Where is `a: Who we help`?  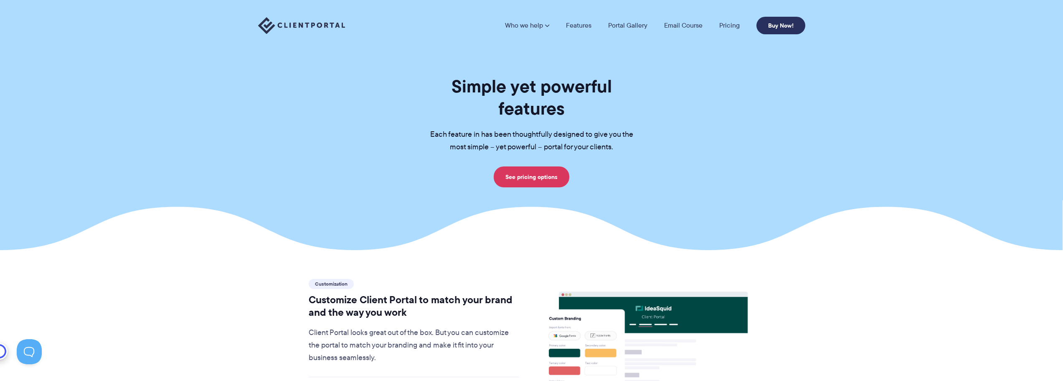
a: Who we help is located at coordinates (527, 25).